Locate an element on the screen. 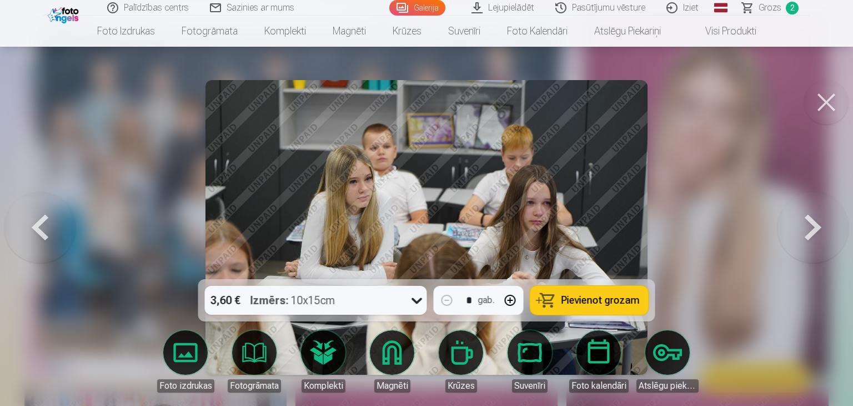  div: Krūzes is located at coordinates (461, 386).